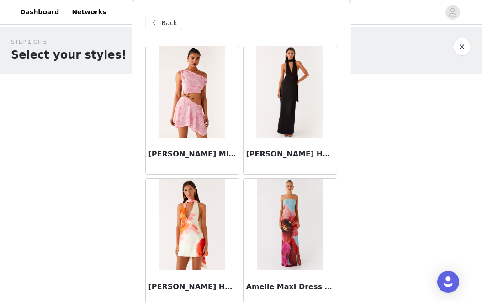  What do you see at coordinates (290, 92) in the screenshot?
I see `img: Alicia Satin Halter Maxi Dress - Black` at bounding box center [290, 92].